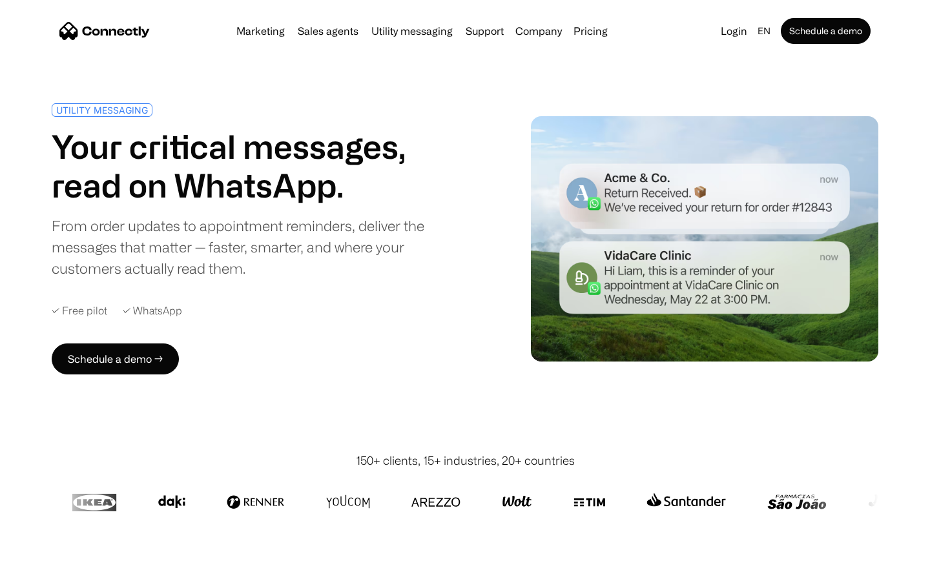 This screenshot has height=581, width=930. Describe the element at coordinates (485, 31) in the screenshot. I see `a: Support` at that location.